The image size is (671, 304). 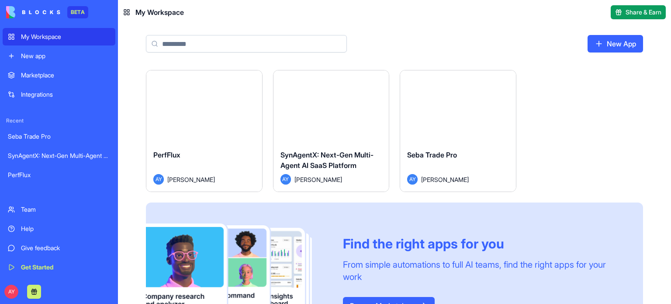 What do you see at coordinates (66, 267) in the screenshot?
I see `div: Get Started` at bounding box center [66, 267].